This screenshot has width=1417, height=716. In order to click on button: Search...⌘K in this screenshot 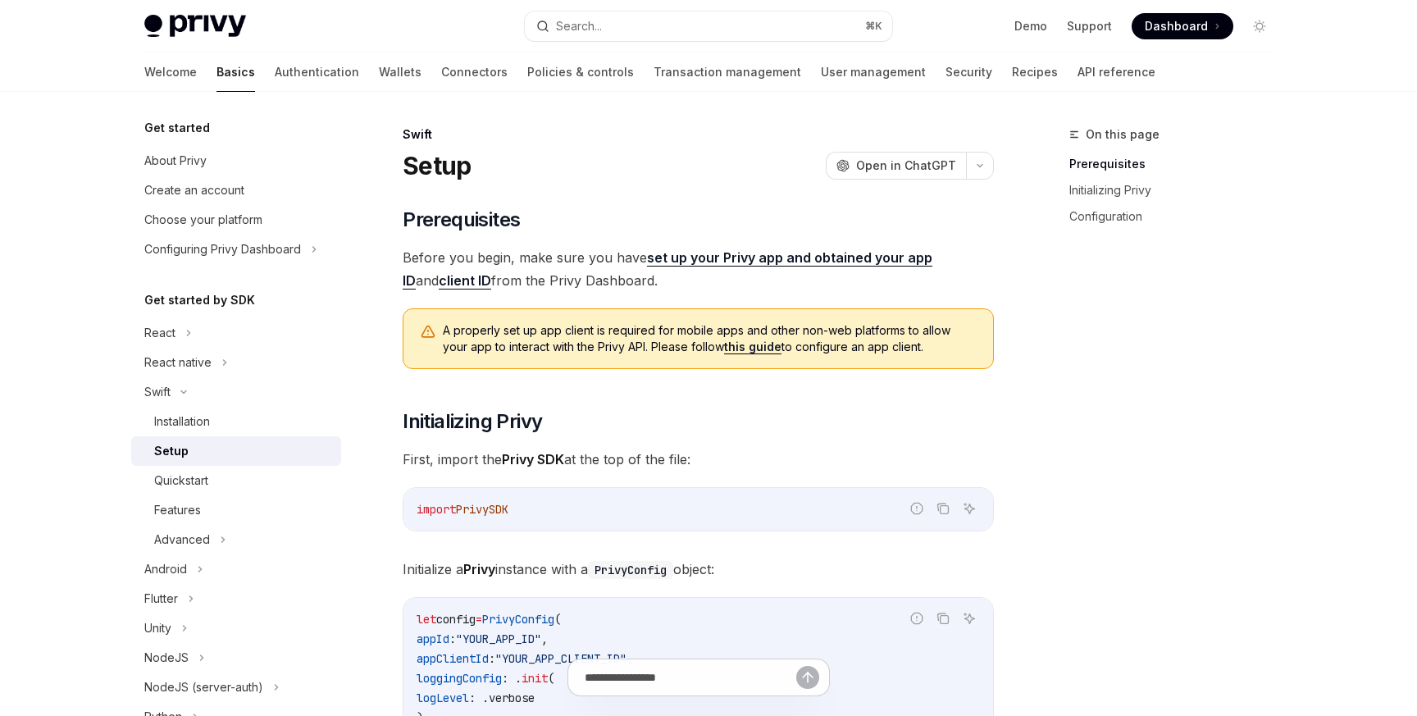, I will do `click(708, 26)`.